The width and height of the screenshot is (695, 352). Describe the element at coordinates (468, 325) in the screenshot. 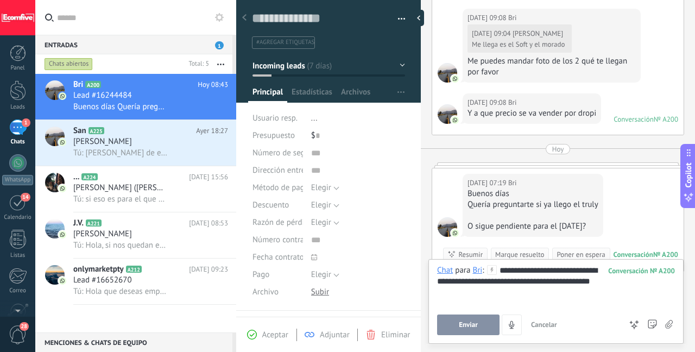

I see `button: Enviar` at that location.